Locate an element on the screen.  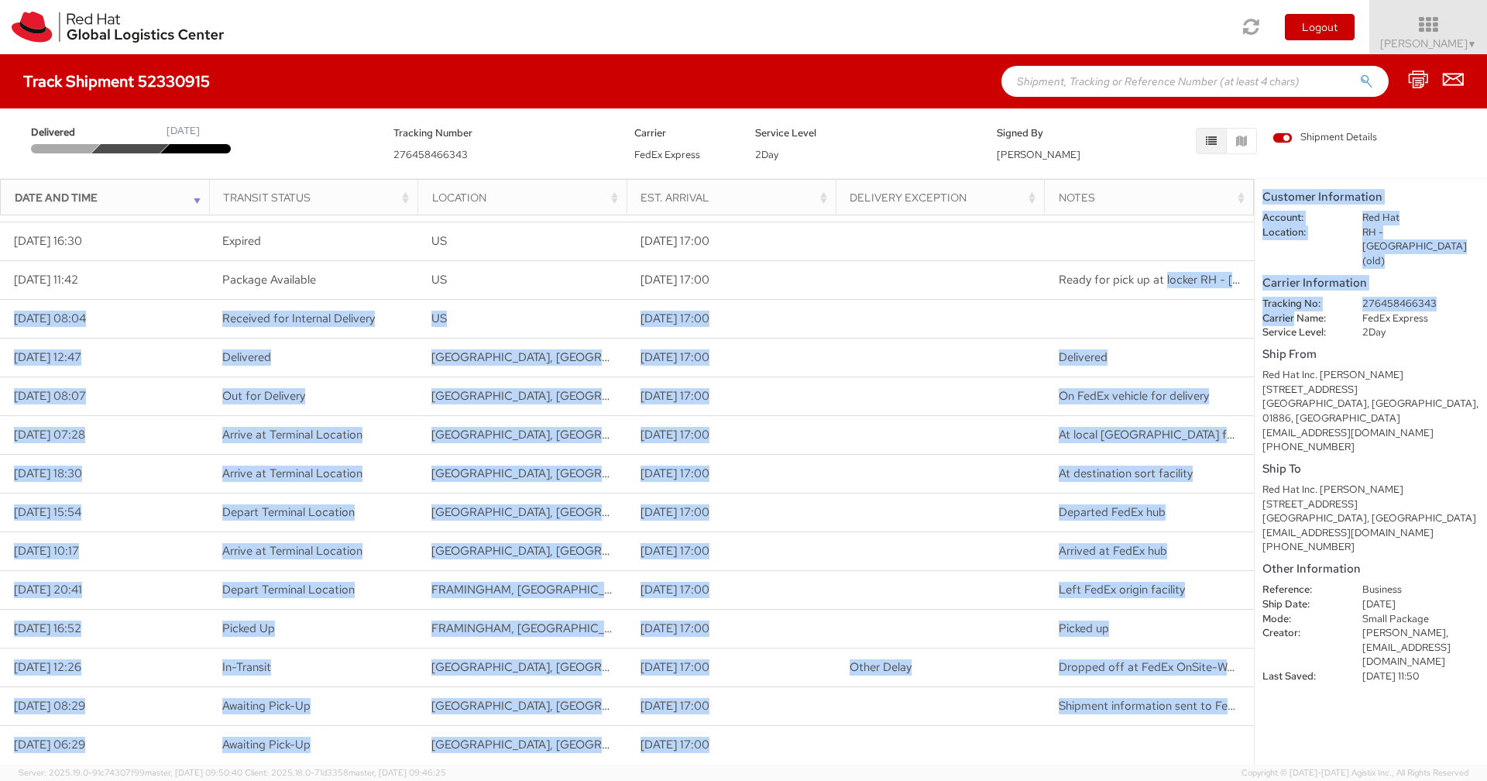
span: Package Available is located at coordinates (269, 280).